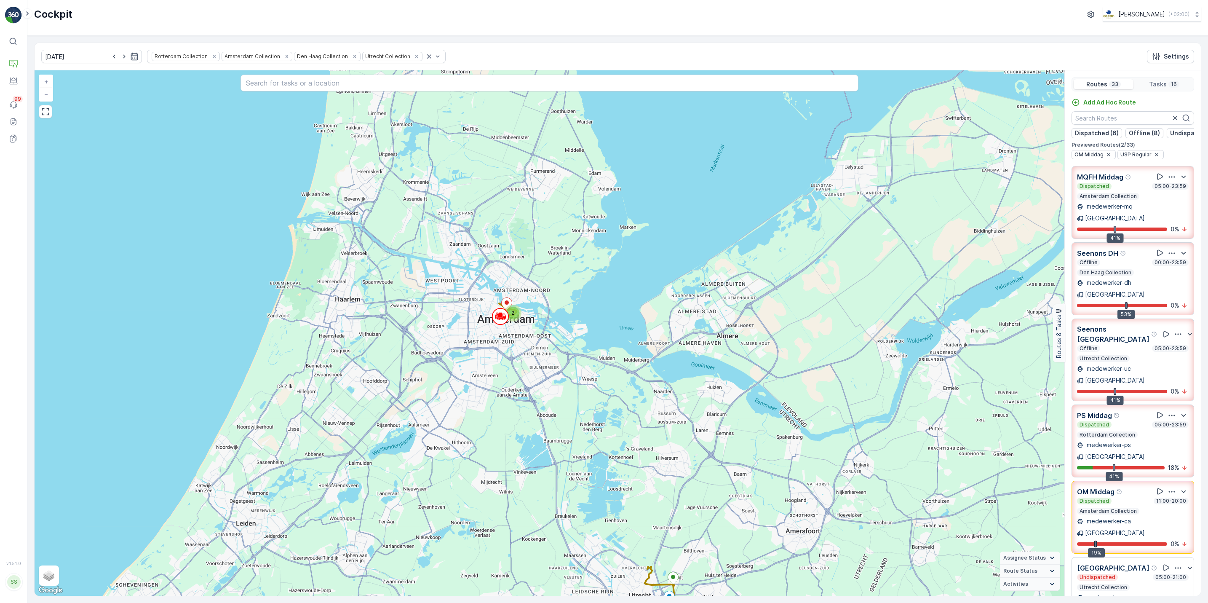 This screenshot has height=603, width=1208. I want to click on p: 00:00-23:59, so click(1170, 262).